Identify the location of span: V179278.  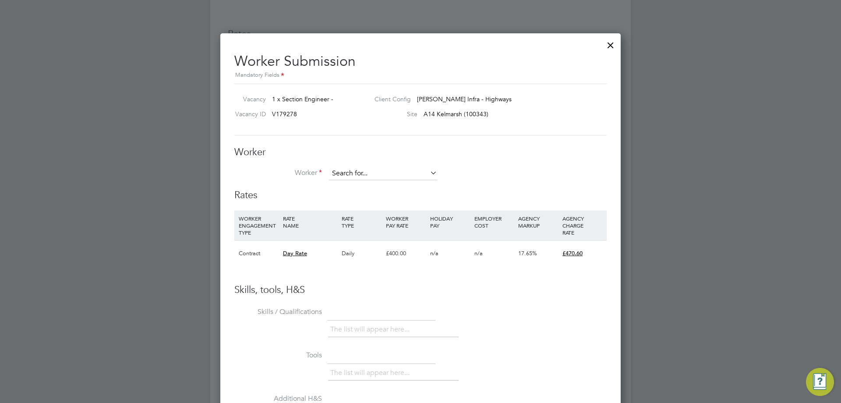
(284, 114).